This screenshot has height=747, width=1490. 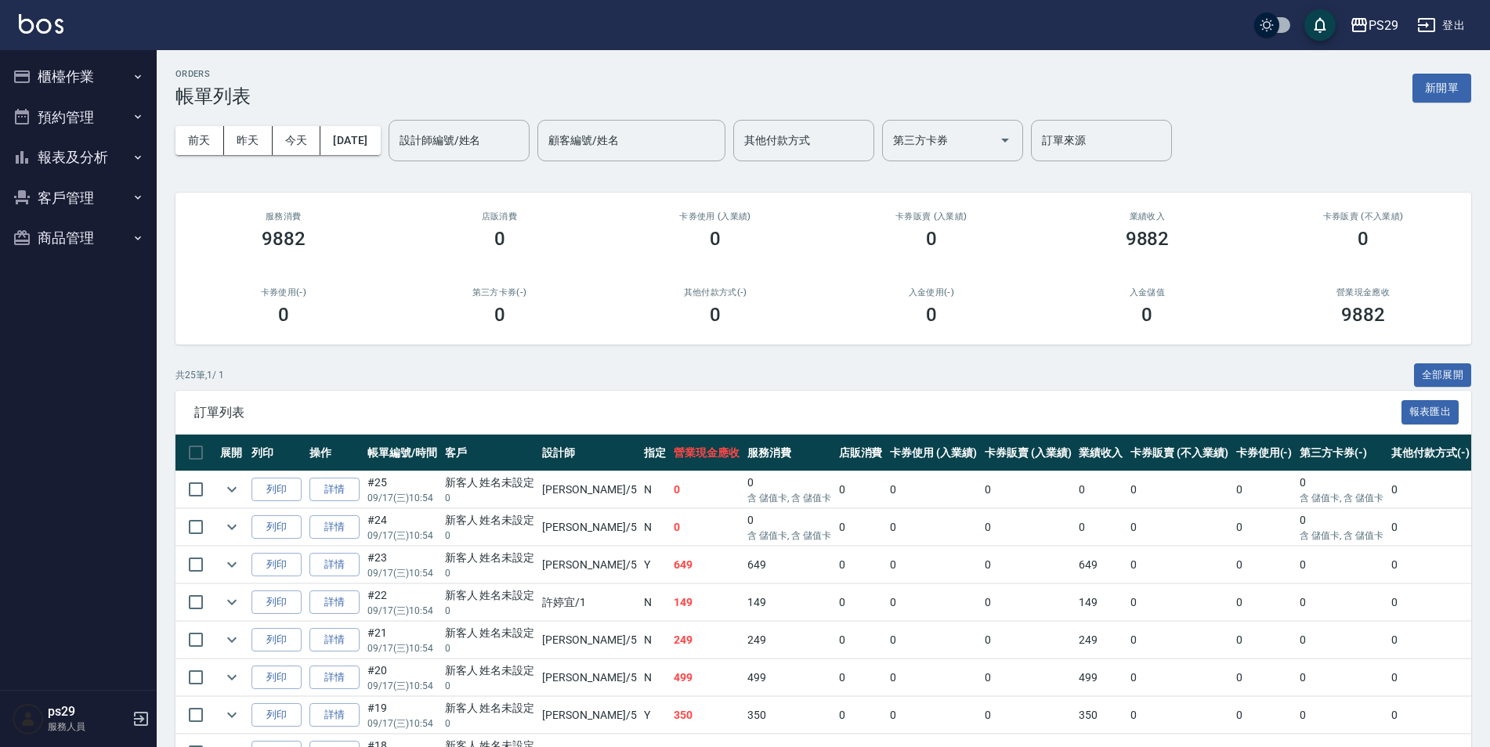 What do you see at coordinates (1101, 453) in the screenshot?
I see `th: 業績收入` at bounding box center [1101, 453].